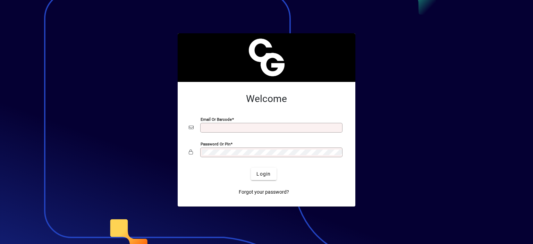 The width and height of the screenshot is (533, 244). Describe the element at coordinates (264, 192) in the screenshot. I see `a: Forgot your password?` at that location.